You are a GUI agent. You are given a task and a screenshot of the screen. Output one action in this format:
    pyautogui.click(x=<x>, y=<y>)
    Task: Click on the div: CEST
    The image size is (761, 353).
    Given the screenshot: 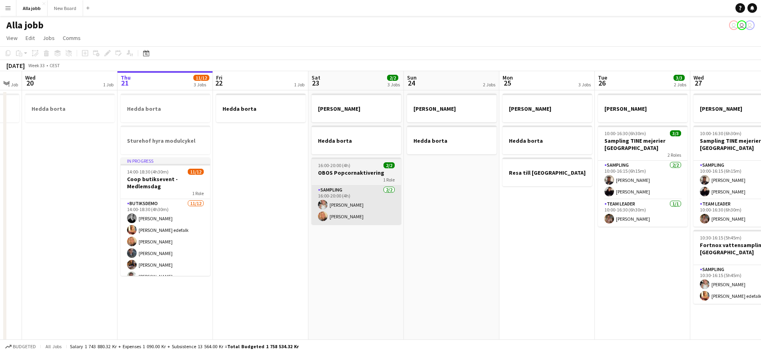 What is the action you would take?
    pyautogui.click(x=55, y=65)
    